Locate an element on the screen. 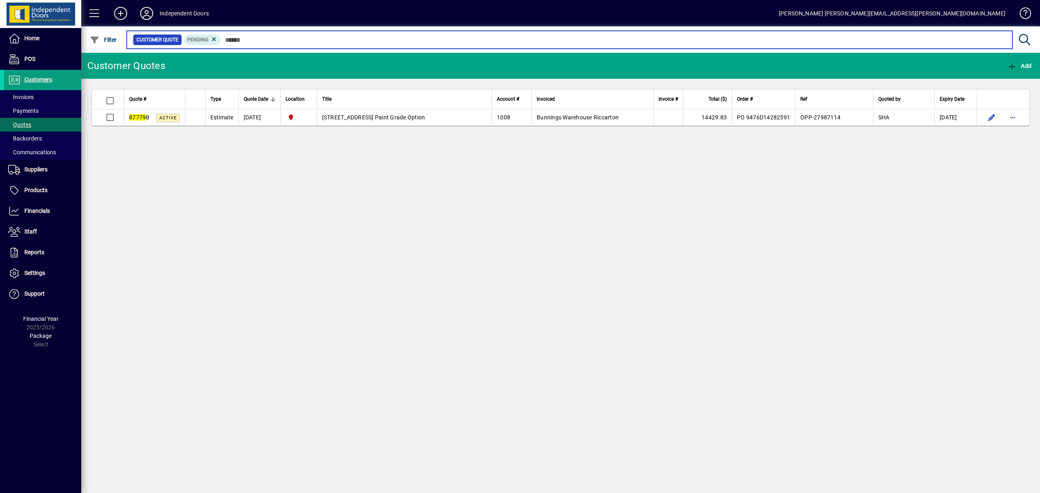 This screenshot has height=493, width=1040. span: POS is located at coordinates (30, 59).